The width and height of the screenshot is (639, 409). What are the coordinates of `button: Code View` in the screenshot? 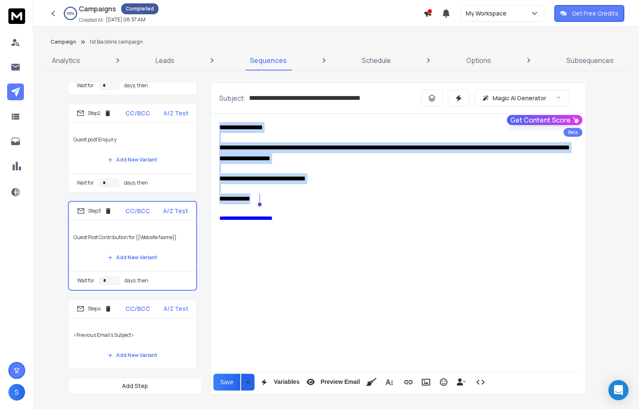 It's located at (480, 382).